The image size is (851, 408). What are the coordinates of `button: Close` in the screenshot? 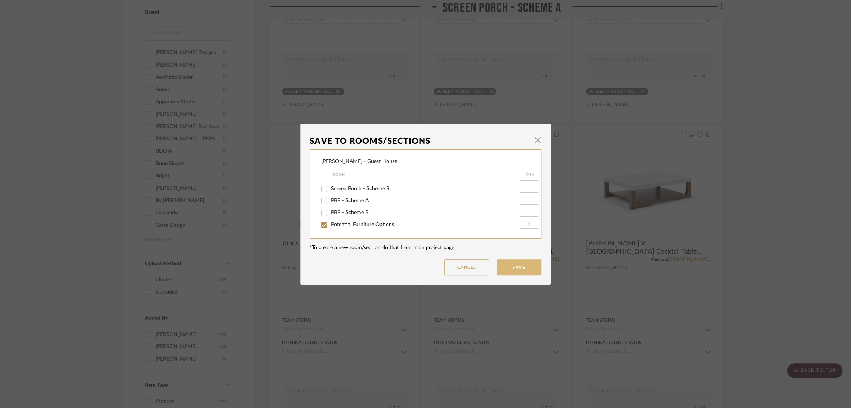 It's located at (538, 141).